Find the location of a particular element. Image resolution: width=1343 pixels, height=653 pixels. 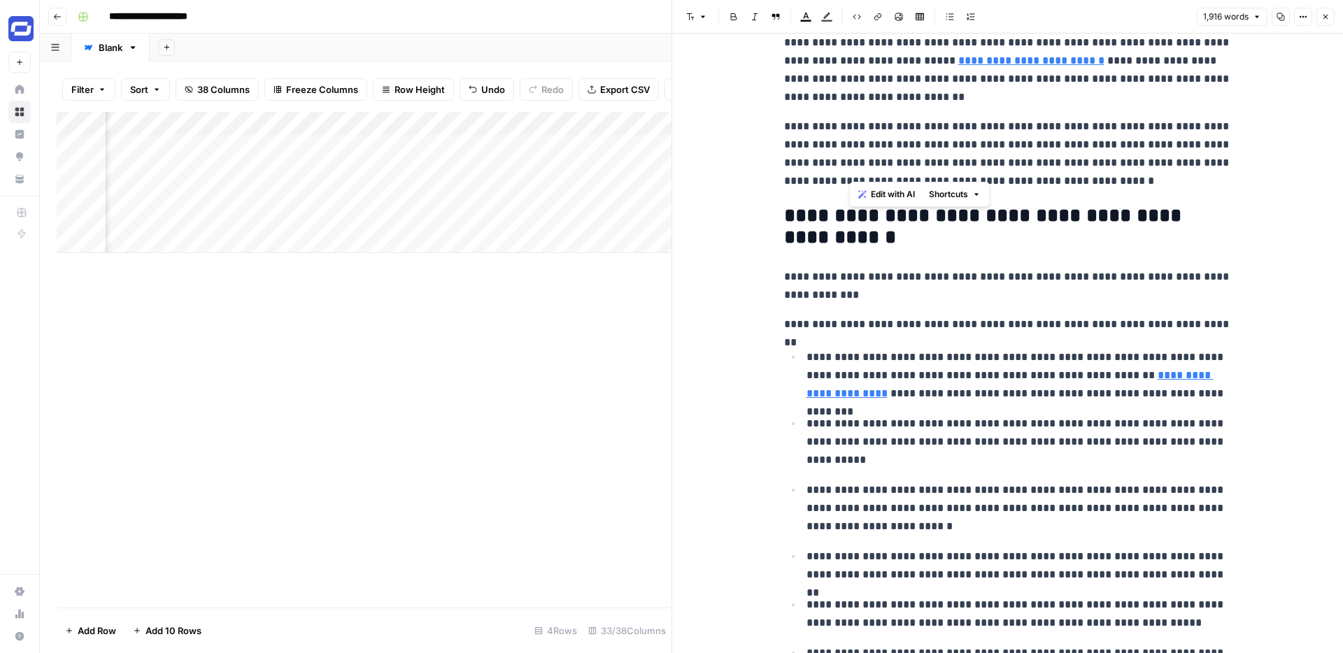

span: Export CSV is located at coordinates (625, 90).